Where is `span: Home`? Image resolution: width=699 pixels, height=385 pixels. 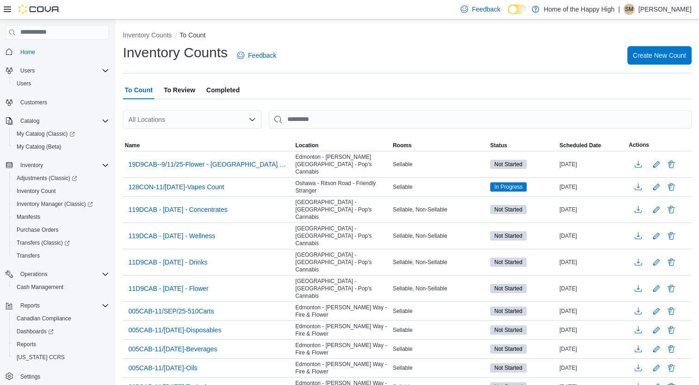
span: Home is located at coordinates (63, 52).